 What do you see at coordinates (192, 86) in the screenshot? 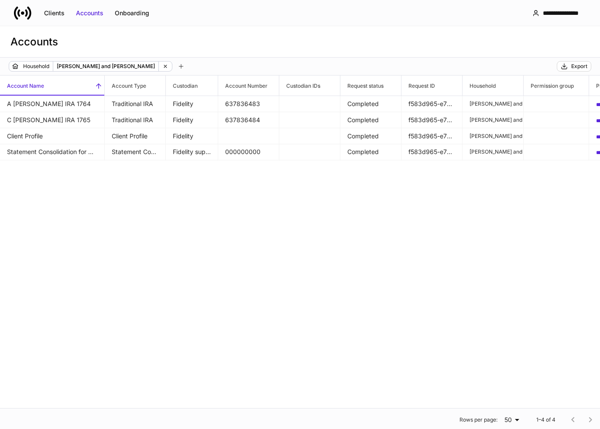
I see `span: Custodian` at bounding box center [192, 86].